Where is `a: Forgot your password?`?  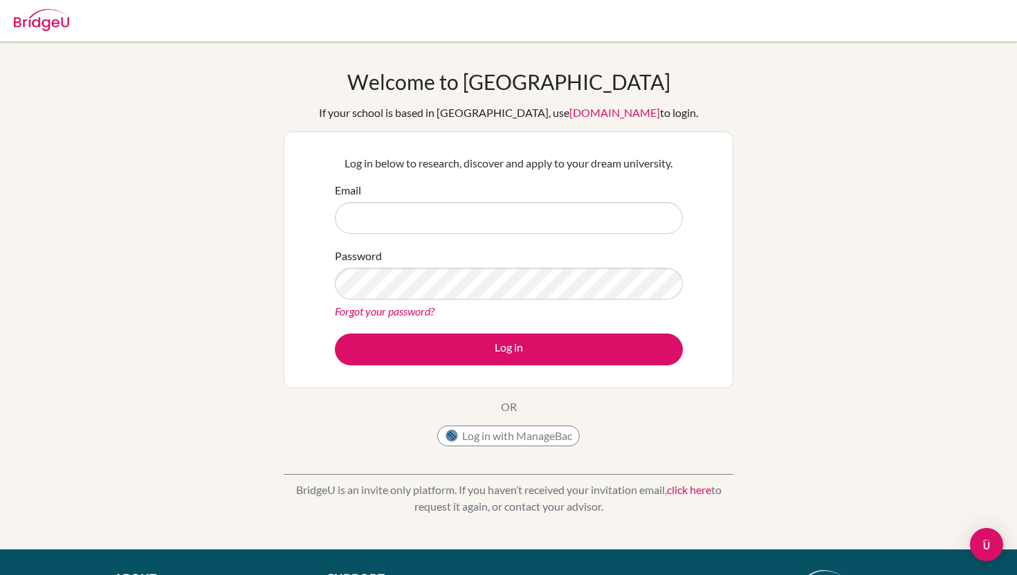
a: Forgot your password? is located at coordinates (385, 311).